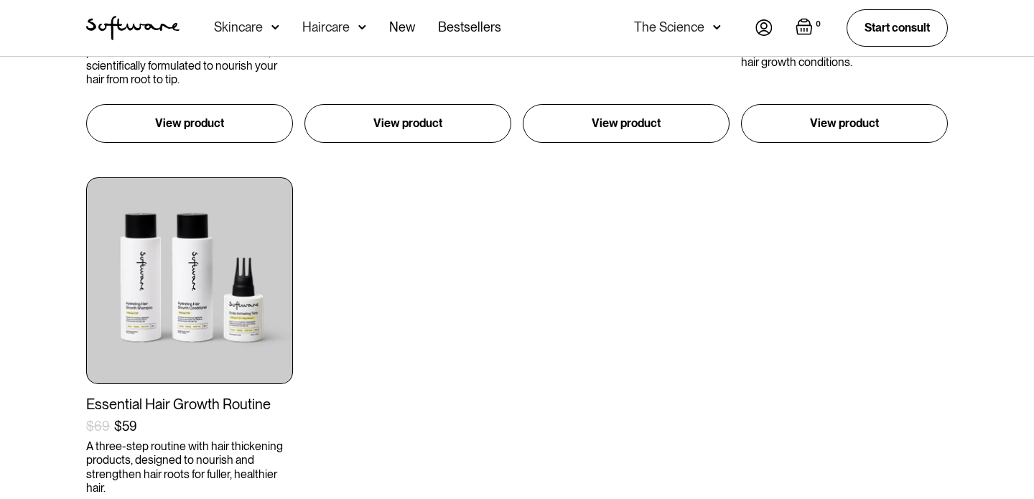 The width and height of the screenshot is (1034, 499). What do you see at coordinates (326, 27) in the screenshot?
I see `div: Haircare` at bounding box center [326, 27].